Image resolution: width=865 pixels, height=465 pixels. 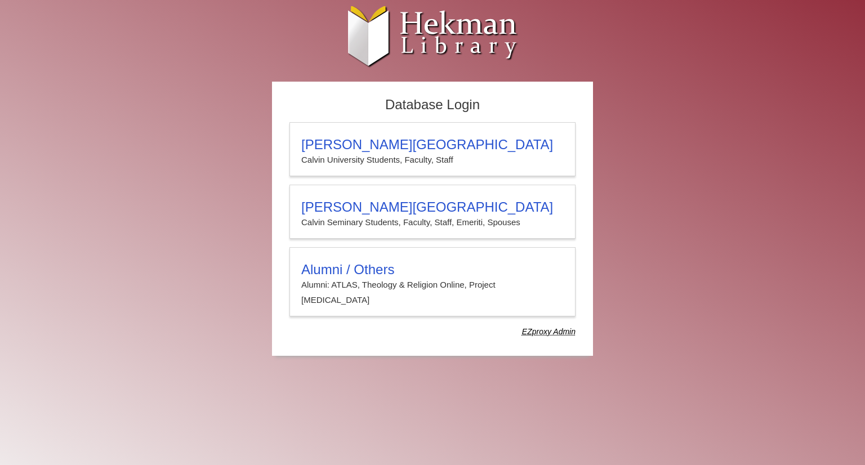 I want to click on p: Calvin University Students, Faculty, Staff, so click(x=432, y=160).